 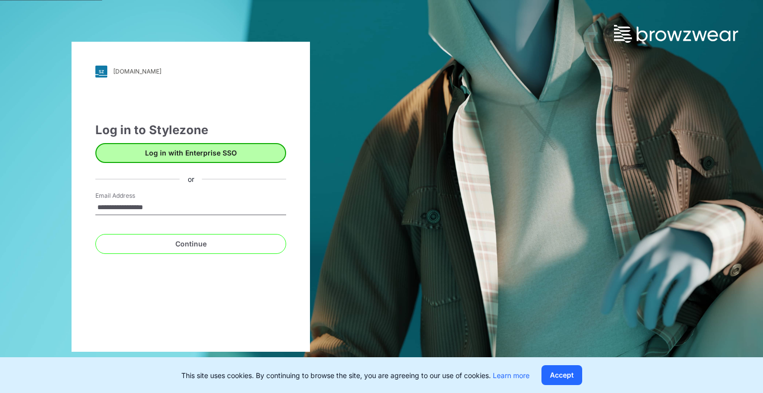 I want to click on p: This site uses cookies. By continuing to browse the site, you are agreeing to our use of cookies., so click(x=355, y=375).